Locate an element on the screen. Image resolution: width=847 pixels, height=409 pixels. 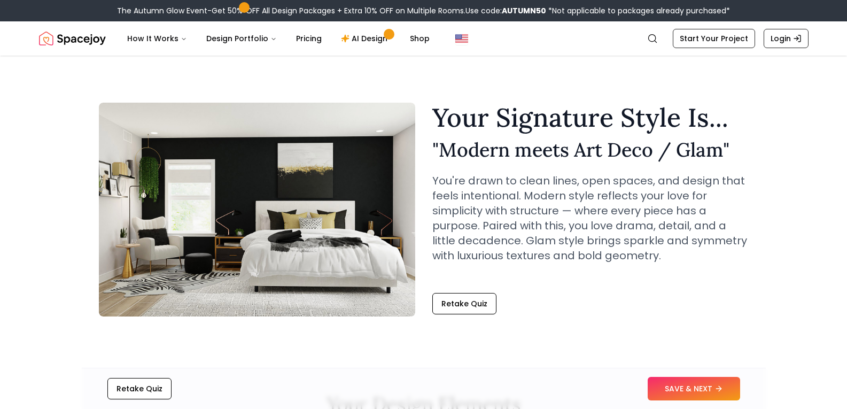
b: AUTUMN50 is located at coordinates (524, 11).